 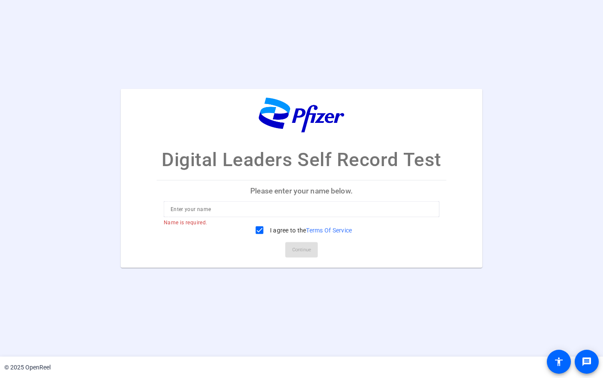 I want to click on mat-icon: accessibility, so click(x=559, y=362).